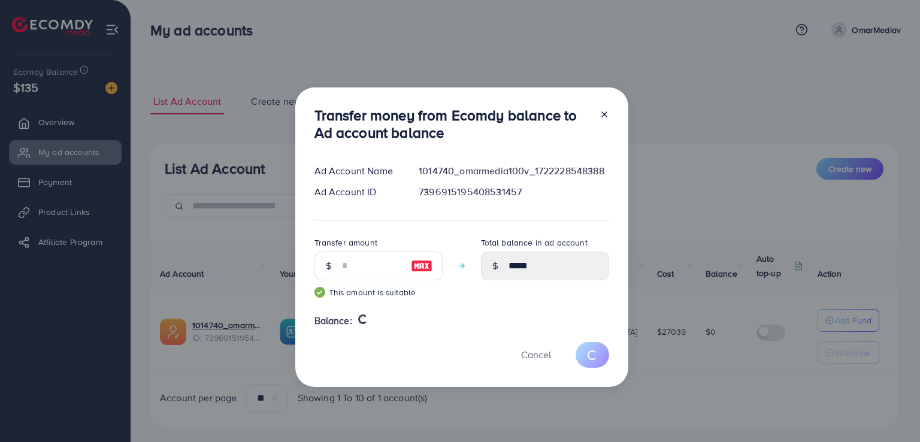 This screenshot has width=920, height=442. I want to click on label: Total balance in ad account, so click(534, 243).